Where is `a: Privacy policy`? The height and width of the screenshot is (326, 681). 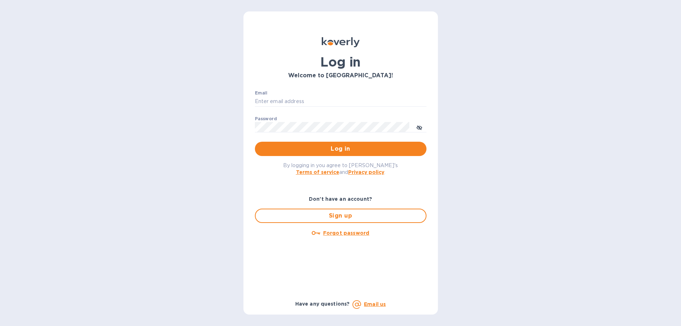
a: Privacy policy is located at coordinates (366, 172).